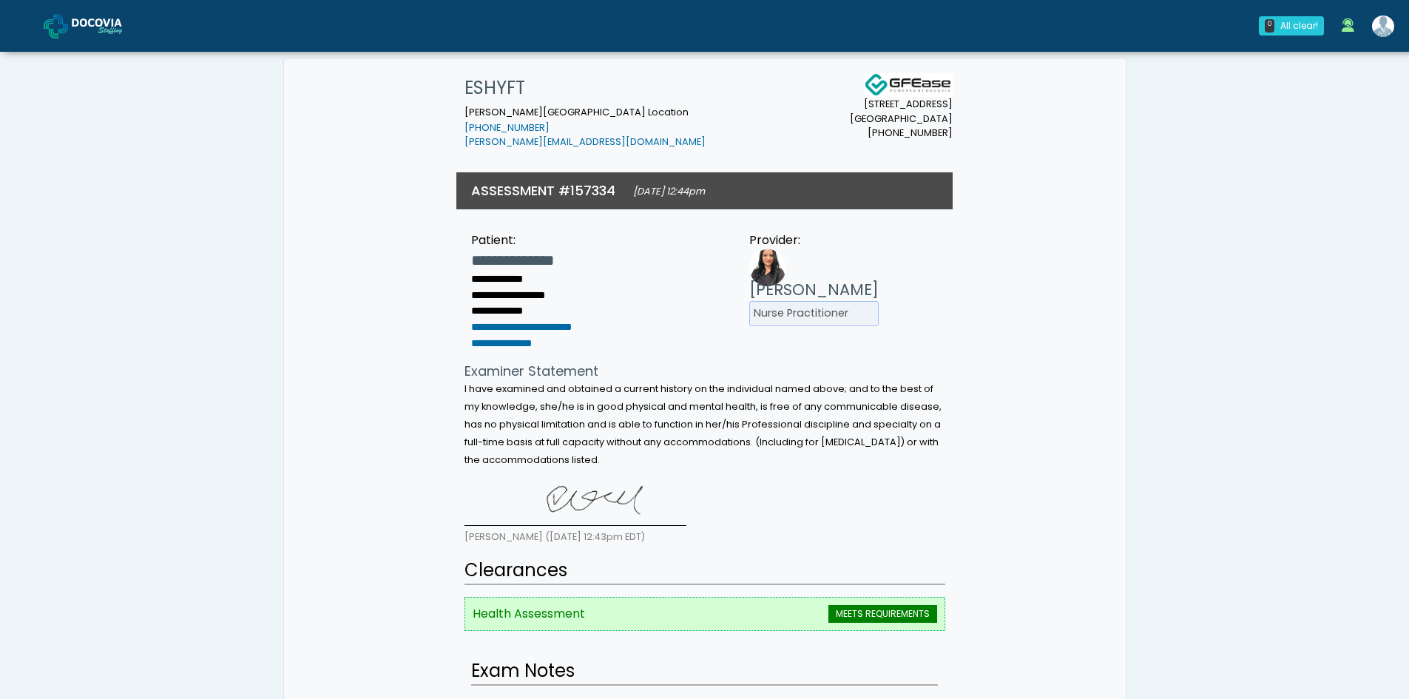 Image resolution: width=1409 pixels, height=699 pixels. Describe the element at coordinates (543, 190) in the screenshot. I see `h3: ASSESSMENT #157334` at that location.